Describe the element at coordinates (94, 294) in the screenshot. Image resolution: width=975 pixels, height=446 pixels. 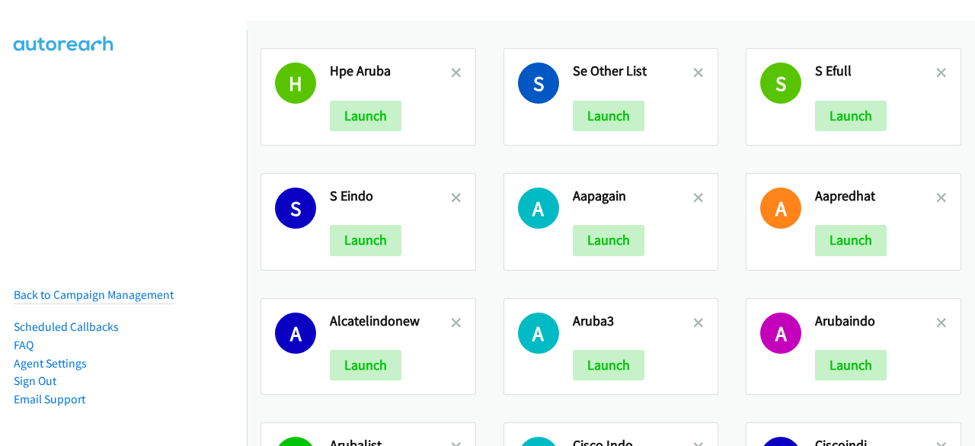
I see `a: Back to Campaign Management` at that location.